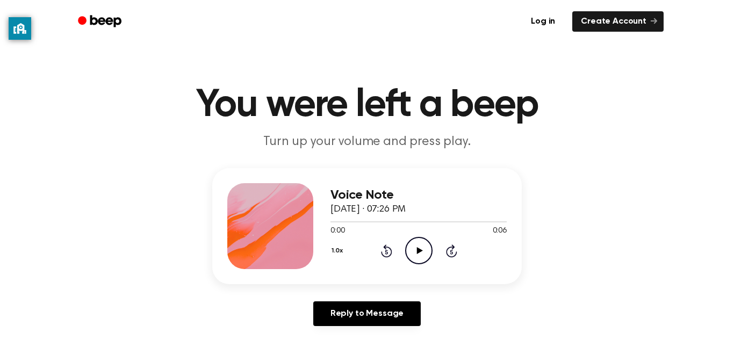  Describe the element at coordinates (367, 314) in the screenshot. I see `a: Reply to Message` at that location.